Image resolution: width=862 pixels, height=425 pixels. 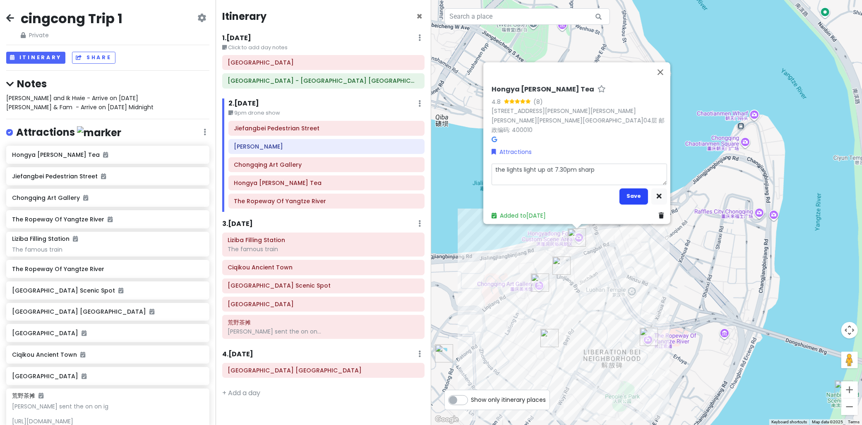 What do you see at coordinates (244, 16) in the screenshot?
I see `h4: Itinerary` at bounding box center [244, 16].